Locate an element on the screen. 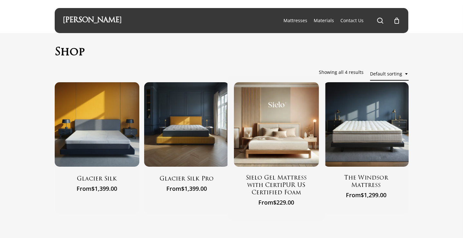 This screenshot has width=463, height=238. a: Contact Us is located at coordinates (352, 21).